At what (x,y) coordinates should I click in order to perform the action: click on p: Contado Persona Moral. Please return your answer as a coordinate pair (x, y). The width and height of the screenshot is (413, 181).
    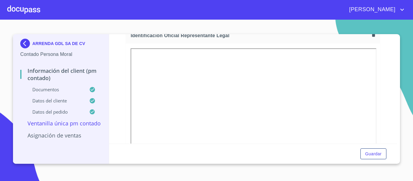
    Looking at the image, I should click on (61, 54).